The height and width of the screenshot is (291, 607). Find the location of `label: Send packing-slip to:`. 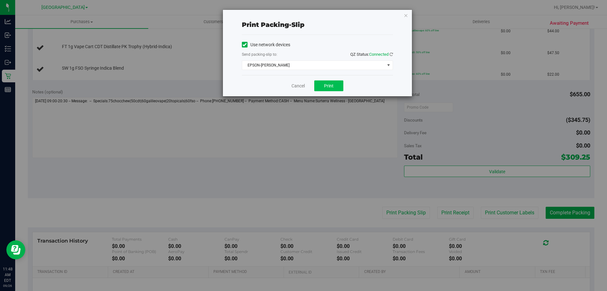

label: Send packing-slip to: is located at coordinates (260, 54).